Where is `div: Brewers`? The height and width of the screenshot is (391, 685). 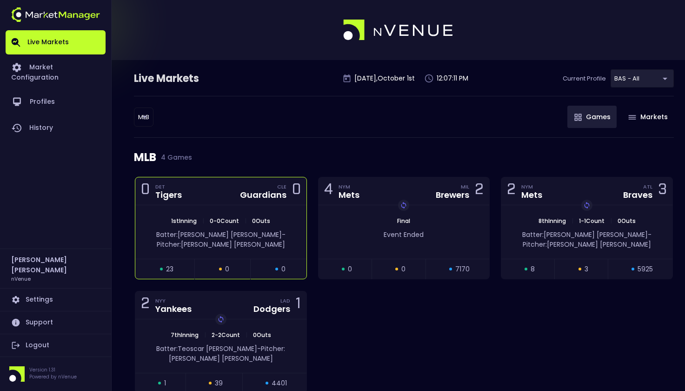
div: Brewers is located at coordinates (453, 195).